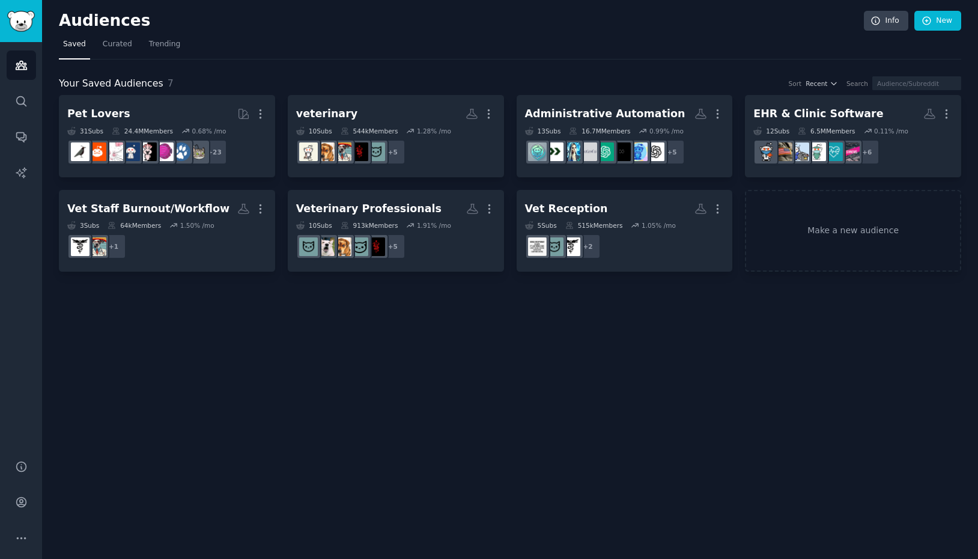 This screenshot has height=559, width=978. I want to click on div: Vet Staff Burnout/Workflow, so click(148, 208).